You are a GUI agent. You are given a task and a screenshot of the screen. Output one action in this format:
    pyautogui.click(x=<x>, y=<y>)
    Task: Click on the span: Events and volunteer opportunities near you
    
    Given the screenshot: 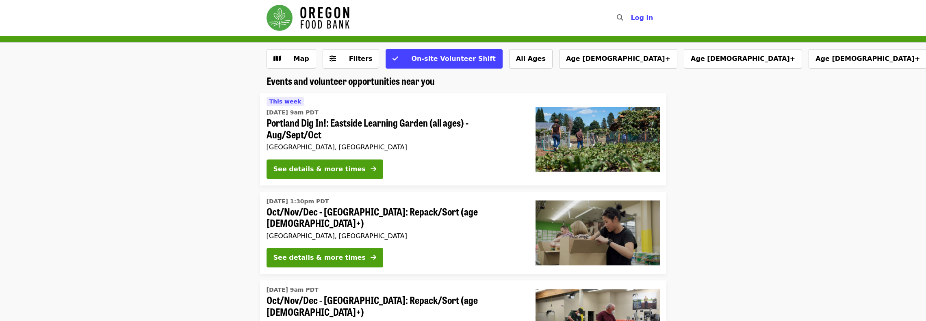 What is the action you would take?
    pyautogui.click(x=351, y=80)
    